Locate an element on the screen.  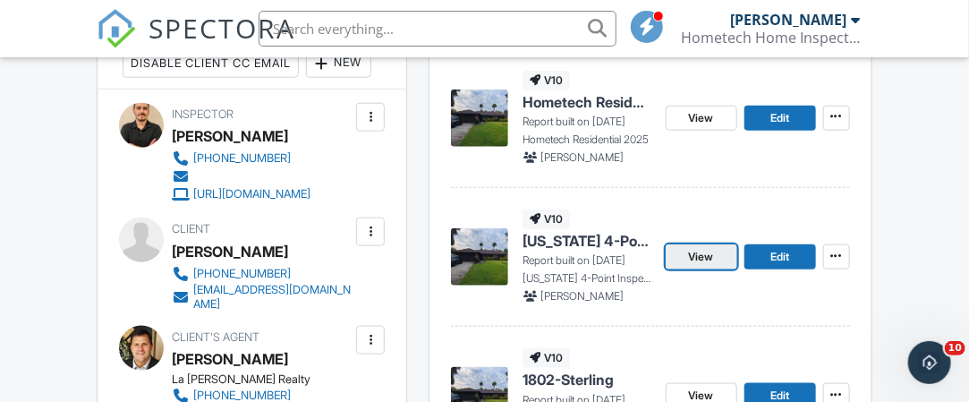
span: SPECTORA is located at coordinates (222, 28).